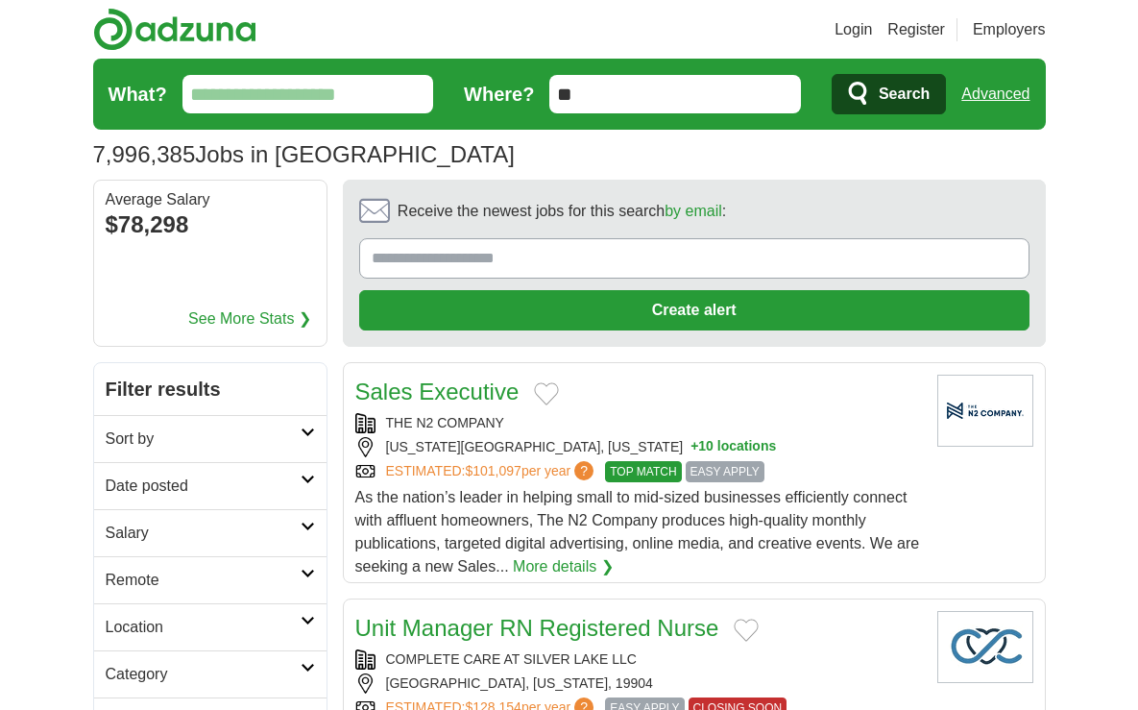 This screenshot has width=1138, height=710. I want to click on label: Where?, so click(498, 94).